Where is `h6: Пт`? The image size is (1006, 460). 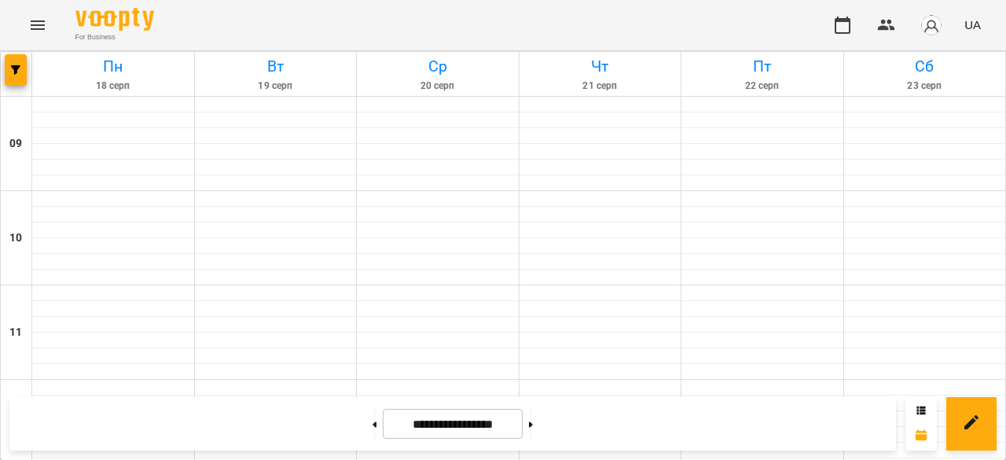
h6: Пт is located at coordinates (762, 66).